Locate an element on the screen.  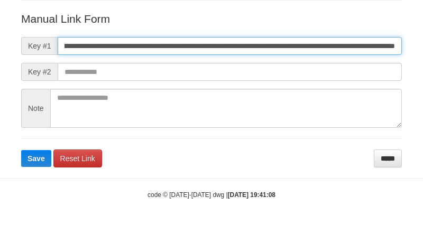
span: Note is located at coordinates (35, 108).